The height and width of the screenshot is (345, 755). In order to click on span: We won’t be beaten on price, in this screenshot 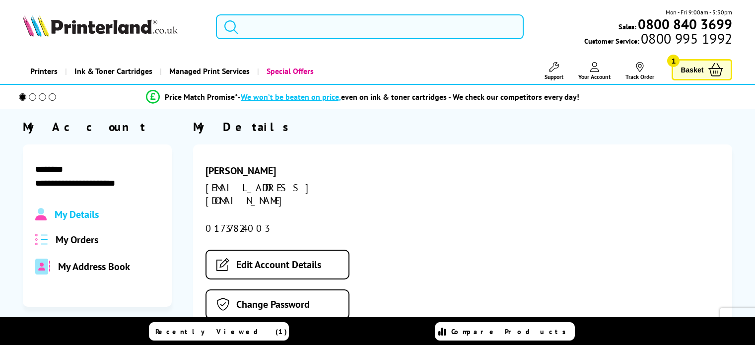, I will do `click(291, 97)`.